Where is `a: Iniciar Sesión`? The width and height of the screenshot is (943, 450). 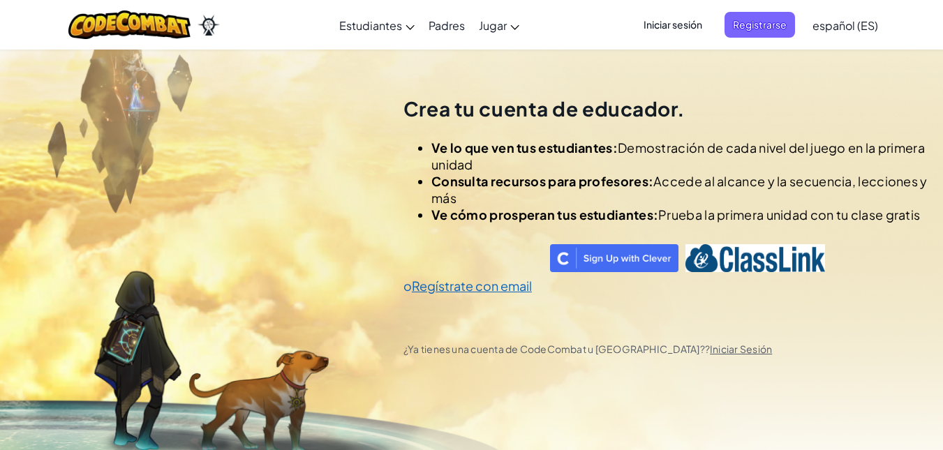
a: Iniciar Sesión is located at coordinates (740, 349).